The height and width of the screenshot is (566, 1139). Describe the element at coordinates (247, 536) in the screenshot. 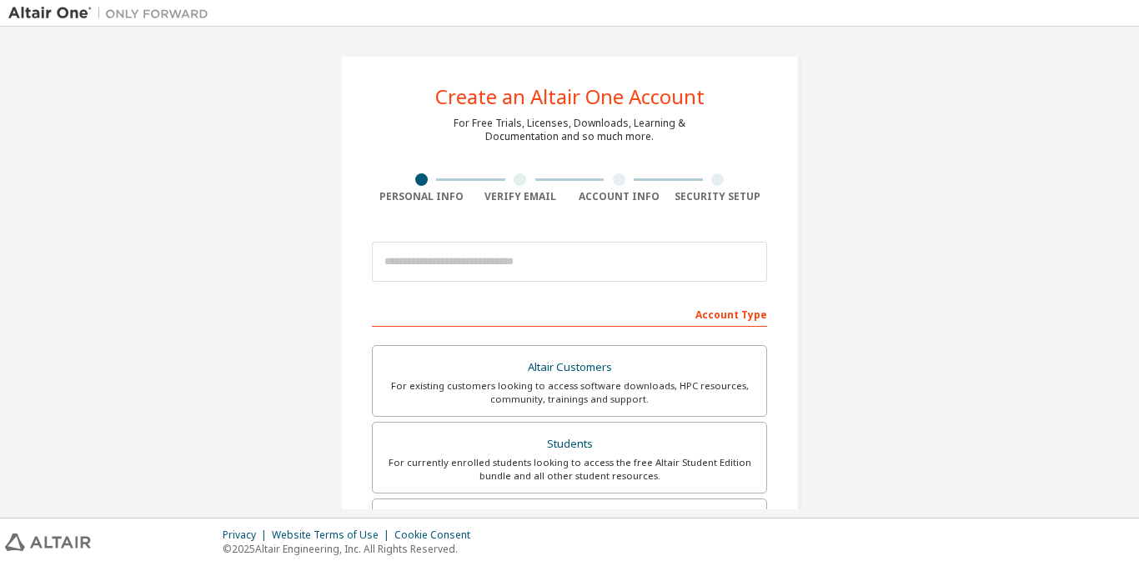

I see `div: Privacy` at that location.